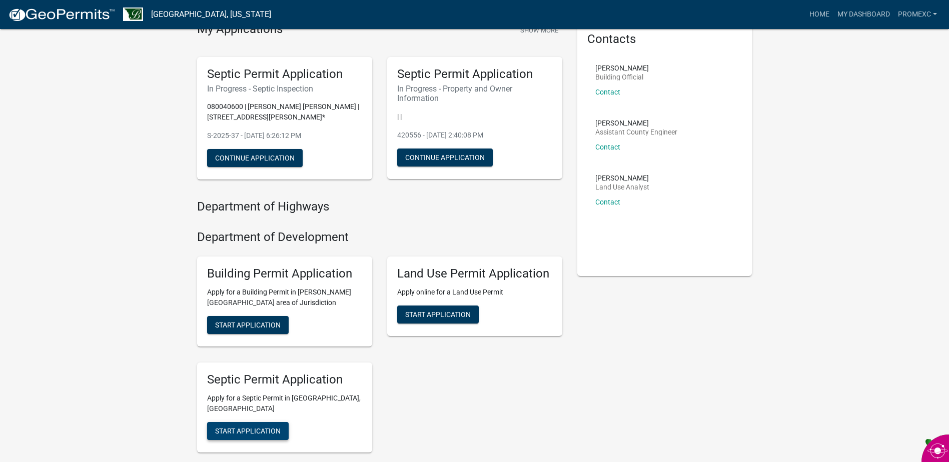  I want to click on a: My Dashboard, so click(863, 15).